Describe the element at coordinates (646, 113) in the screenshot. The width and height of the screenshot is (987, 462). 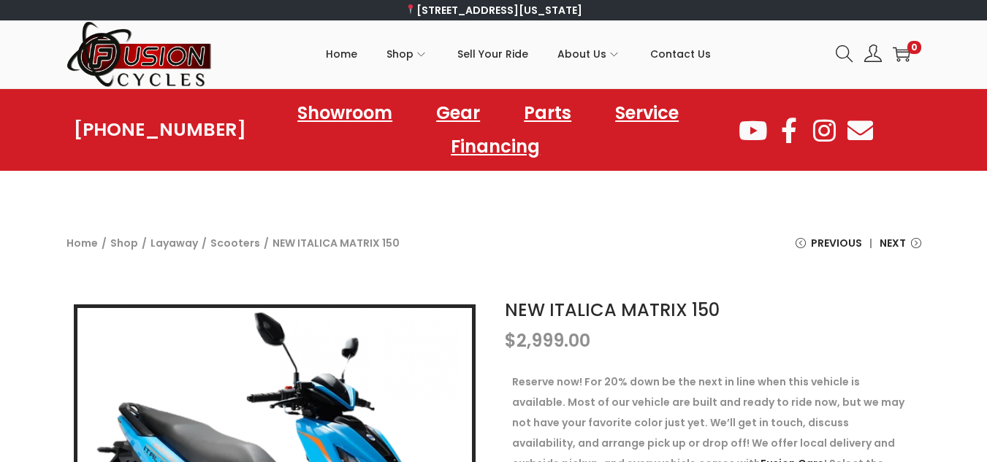
I see `a: Service` at that location.